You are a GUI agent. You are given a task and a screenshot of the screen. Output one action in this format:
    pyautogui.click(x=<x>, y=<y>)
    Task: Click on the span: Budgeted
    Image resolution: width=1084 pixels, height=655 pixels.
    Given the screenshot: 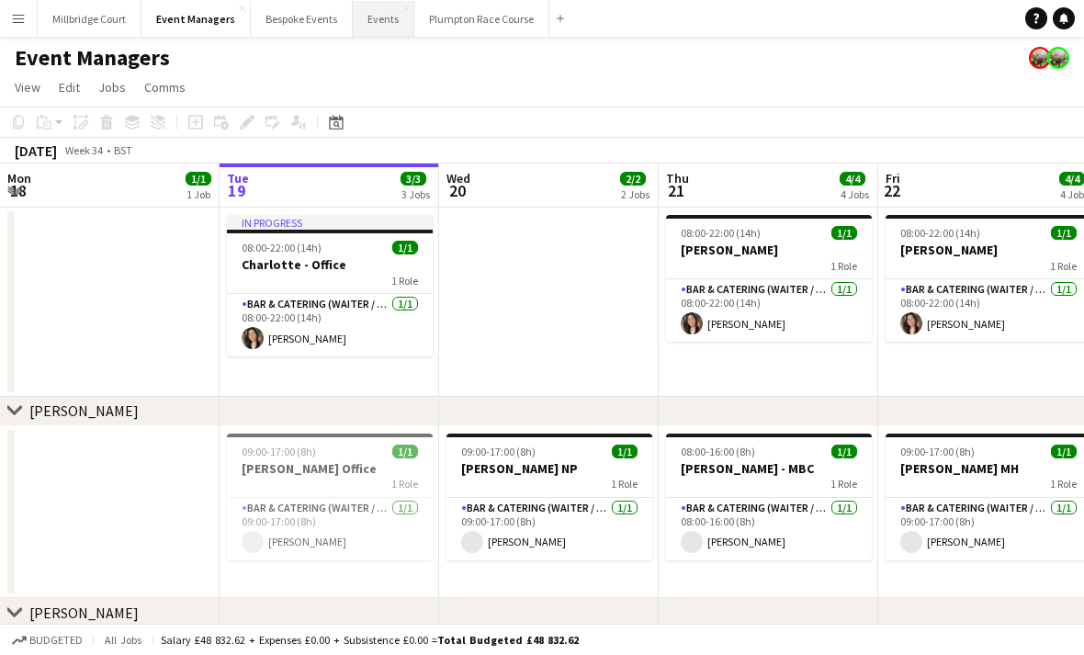 What is the action you would take?
    pyautogui.click(x=56, y=640)
    